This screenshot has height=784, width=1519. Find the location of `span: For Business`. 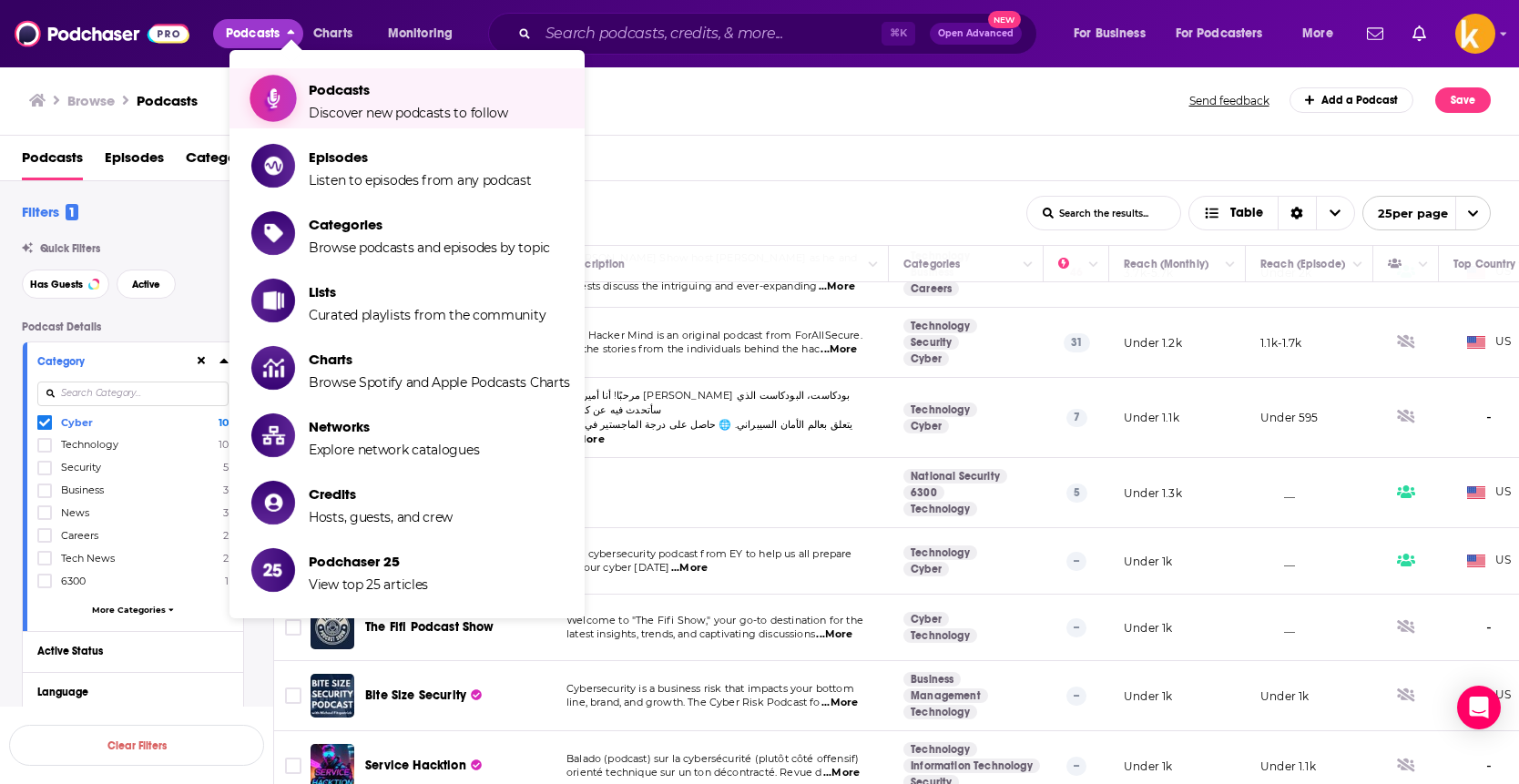

span: For Business is located at coordinates (1109, 33).